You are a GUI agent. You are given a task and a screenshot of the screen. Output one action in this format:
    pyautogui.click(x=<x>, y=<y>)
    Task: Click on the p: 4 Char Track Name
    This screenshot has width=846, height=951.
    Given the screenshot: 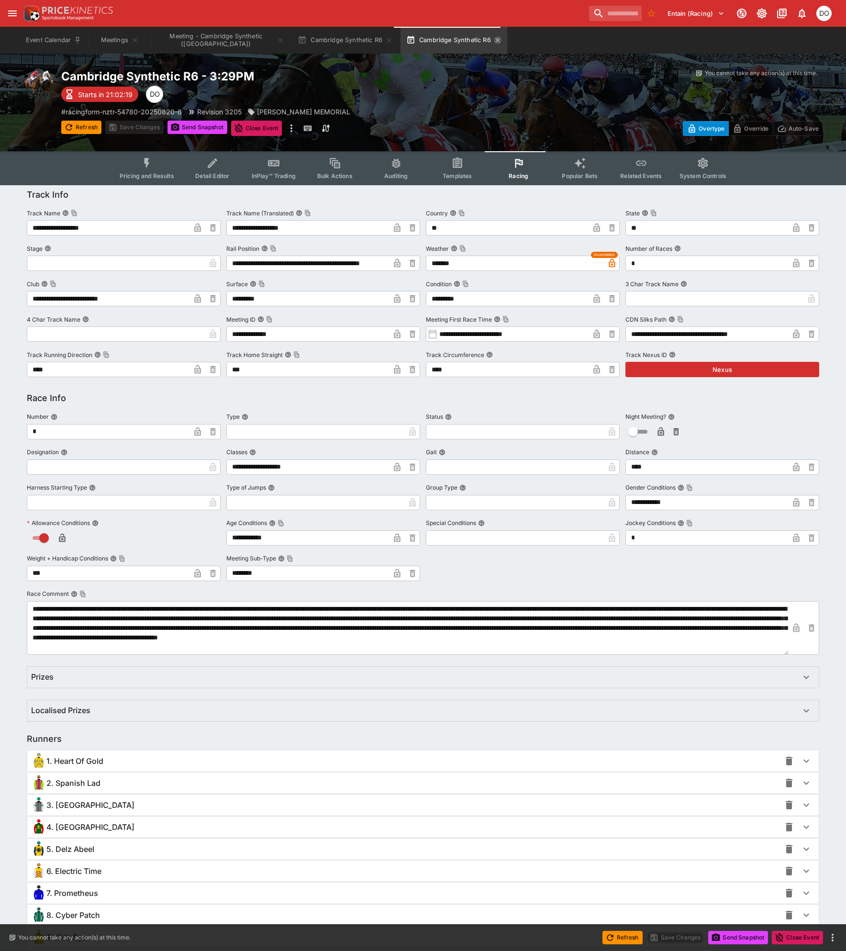 What is the action you would take?
    pyautogui.click(x=54, y=319)
    